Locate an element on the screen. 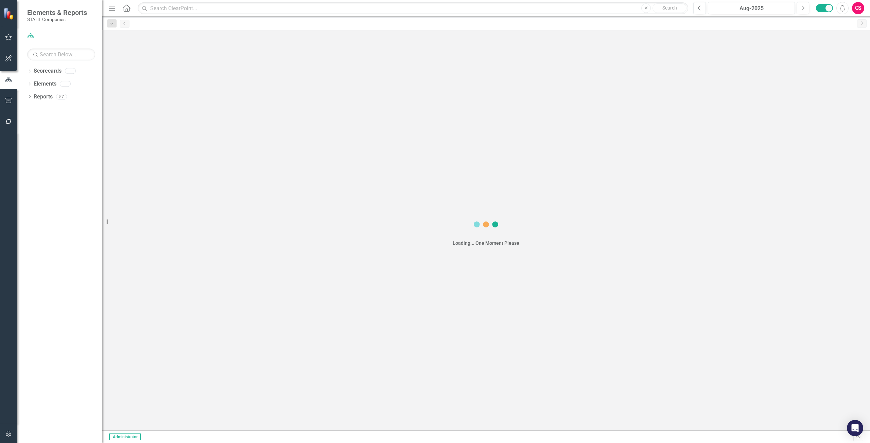  span: Administrator is located at coordinates (125, 437).